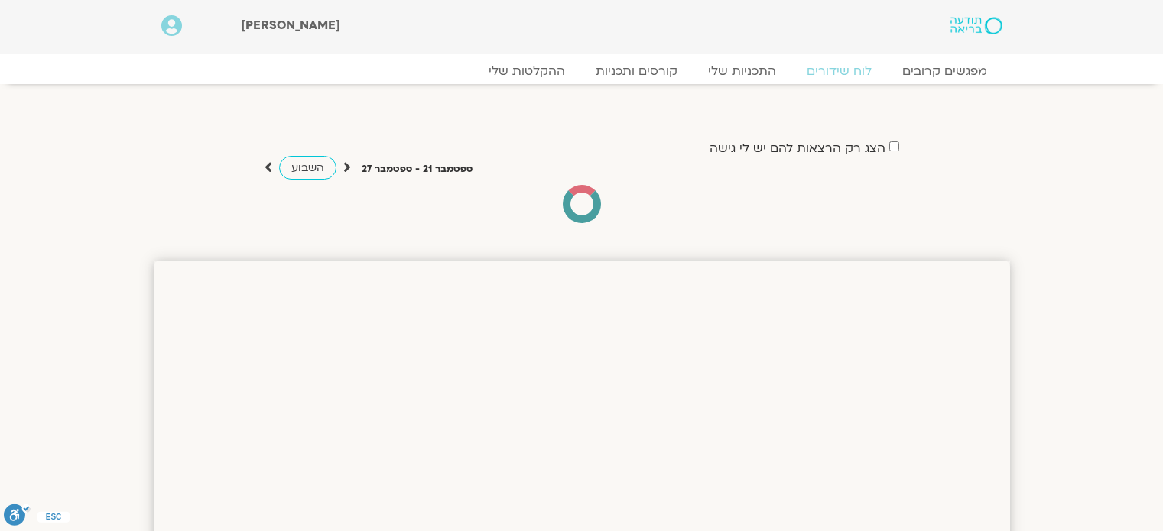 Image resolution: width=1163 pixels, height=531 pixels. What do you see at coordinates (307, 167) in the screenshot?
I see `a: השבוע` at bounding box center [307, 167].